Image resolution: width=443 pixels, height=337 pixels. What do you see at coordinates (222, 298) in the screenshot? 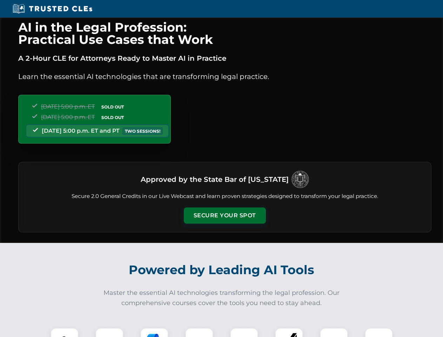
I see `p: Master the essential AI technologies transforming the legal profession. Our comprehensive courses...` at bounding box center [222, 298].